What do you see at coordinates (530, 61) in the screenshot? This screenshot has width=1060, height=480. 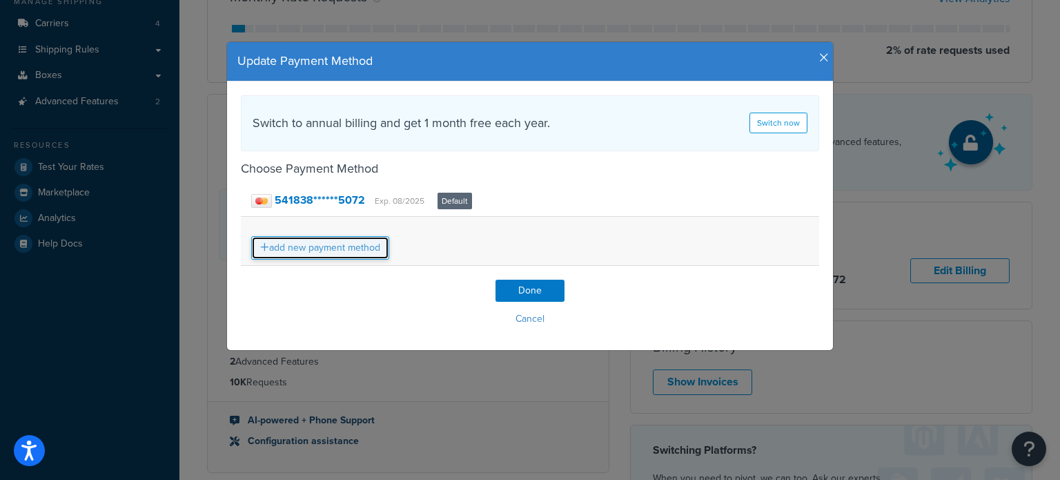 I see `h4: Update Payment Method` at bounding box center [530, 61].